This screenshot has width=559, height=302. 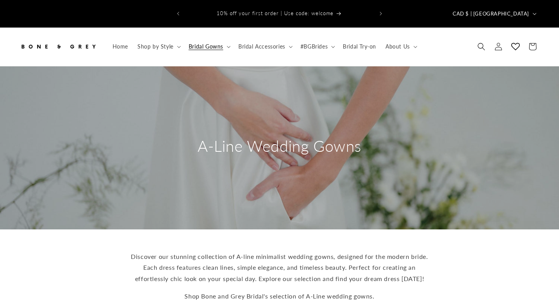 What do you see at coordinates (262, 47) in the screenshot?
I see `span: Bridal Accessories` at bounding box center [262, 47].